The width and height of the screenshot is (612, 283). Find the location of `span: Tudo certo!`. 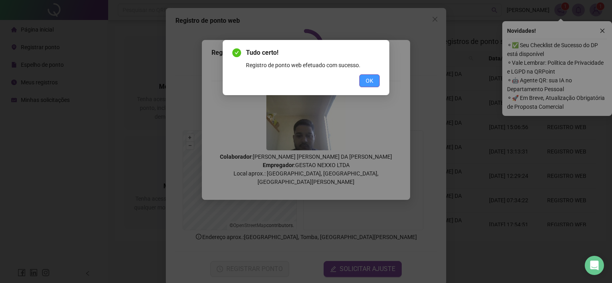

span: Tudo certo! is located at coordinates (313, 53).